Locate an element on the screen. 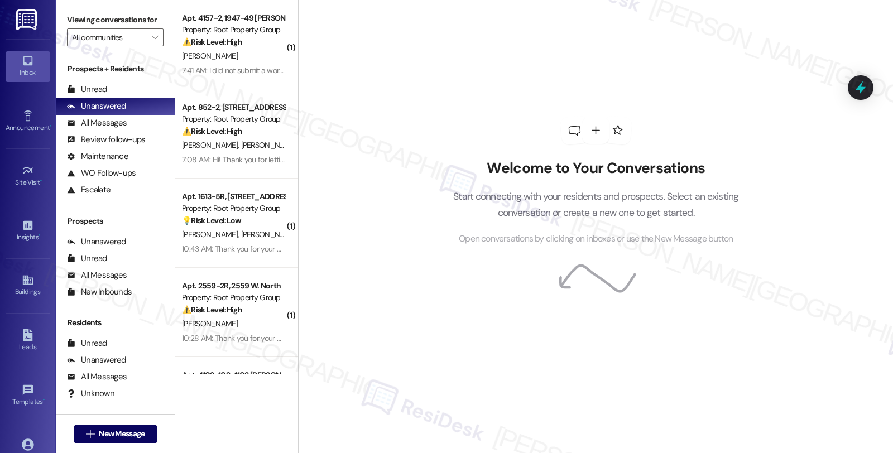 Image resolution: width=893 pixels, height=453 pixels. div: 10:28 AM: Thank you for your message. Our offices are currently closed, but we will contact you w... is located at coordinates (511, 338).